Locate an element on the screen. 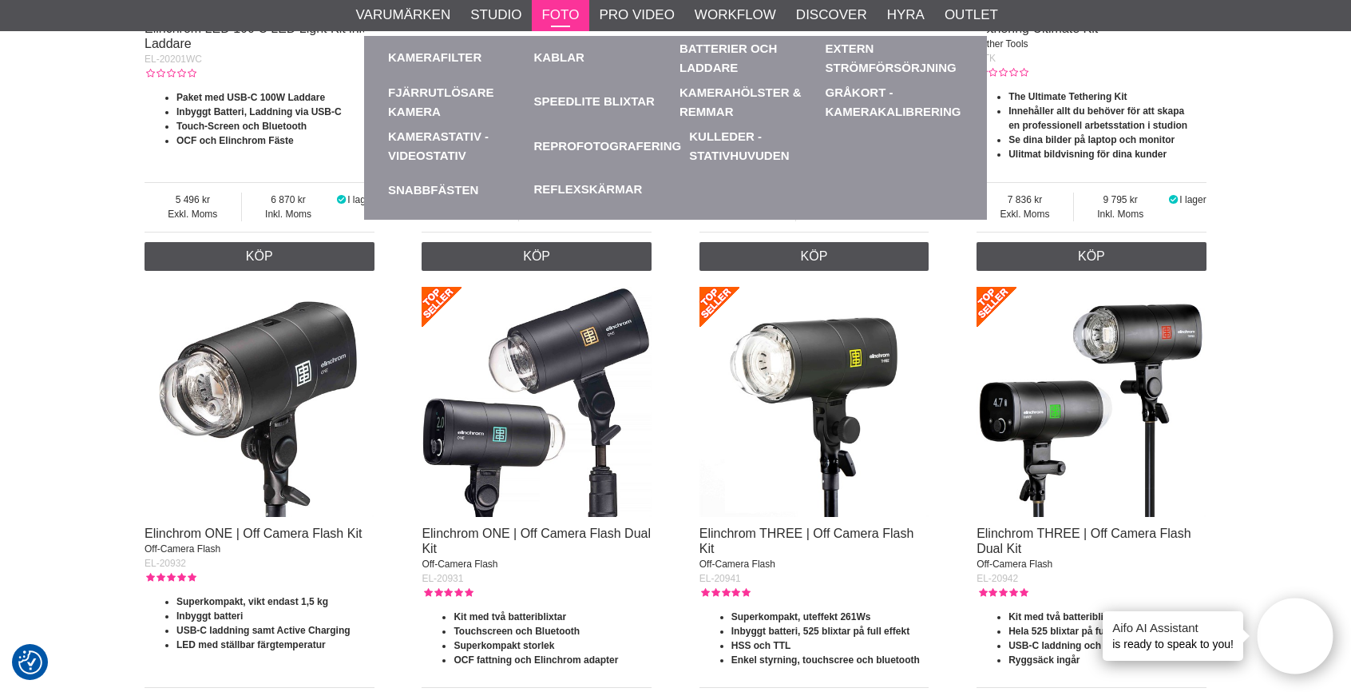  img: Elinchrom ONE | Off Camera Flash Kit is located at coordinates (260, 402).